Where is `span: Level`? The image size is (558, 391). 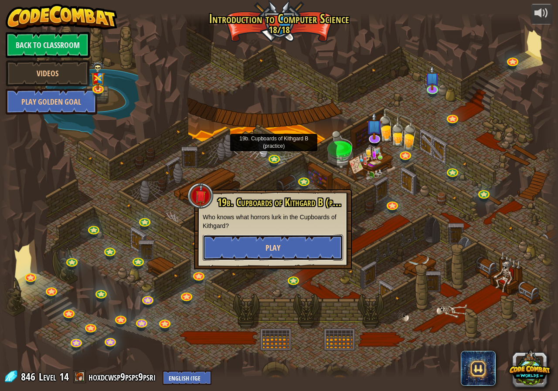 span: Level is located at coordinates (48, 377).